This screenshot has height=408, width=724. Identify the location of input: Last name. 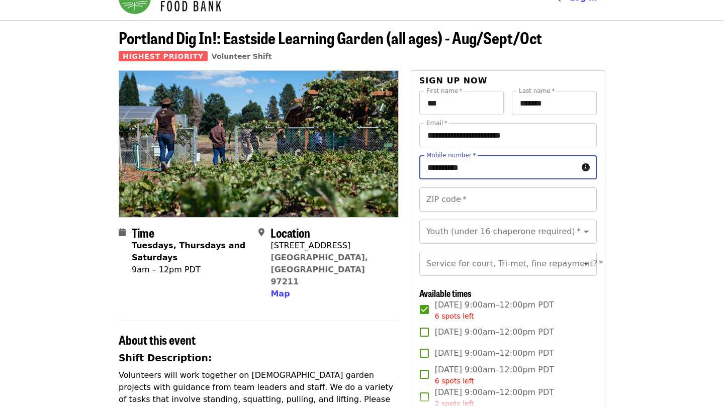
(554, 103).